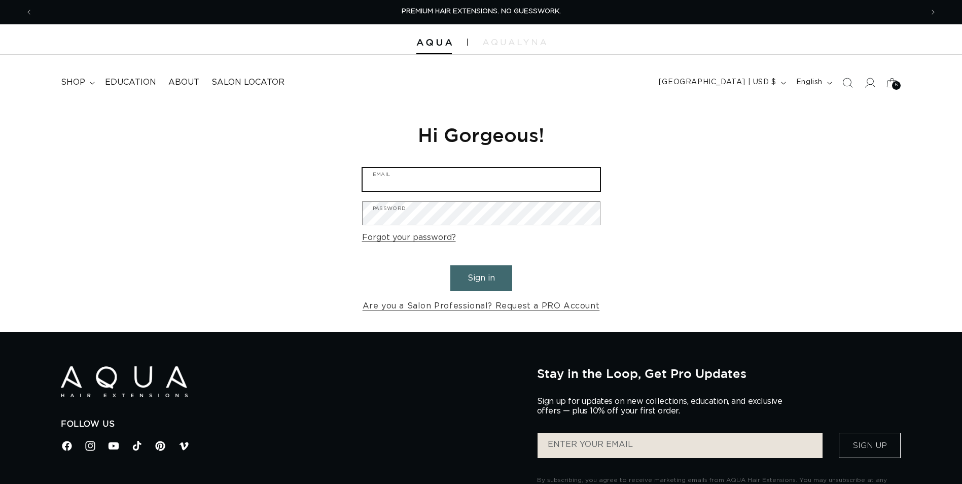 The height and width of the screenshot is (484, 962). I want to click on h2: Follow Us, so click(291, 424).